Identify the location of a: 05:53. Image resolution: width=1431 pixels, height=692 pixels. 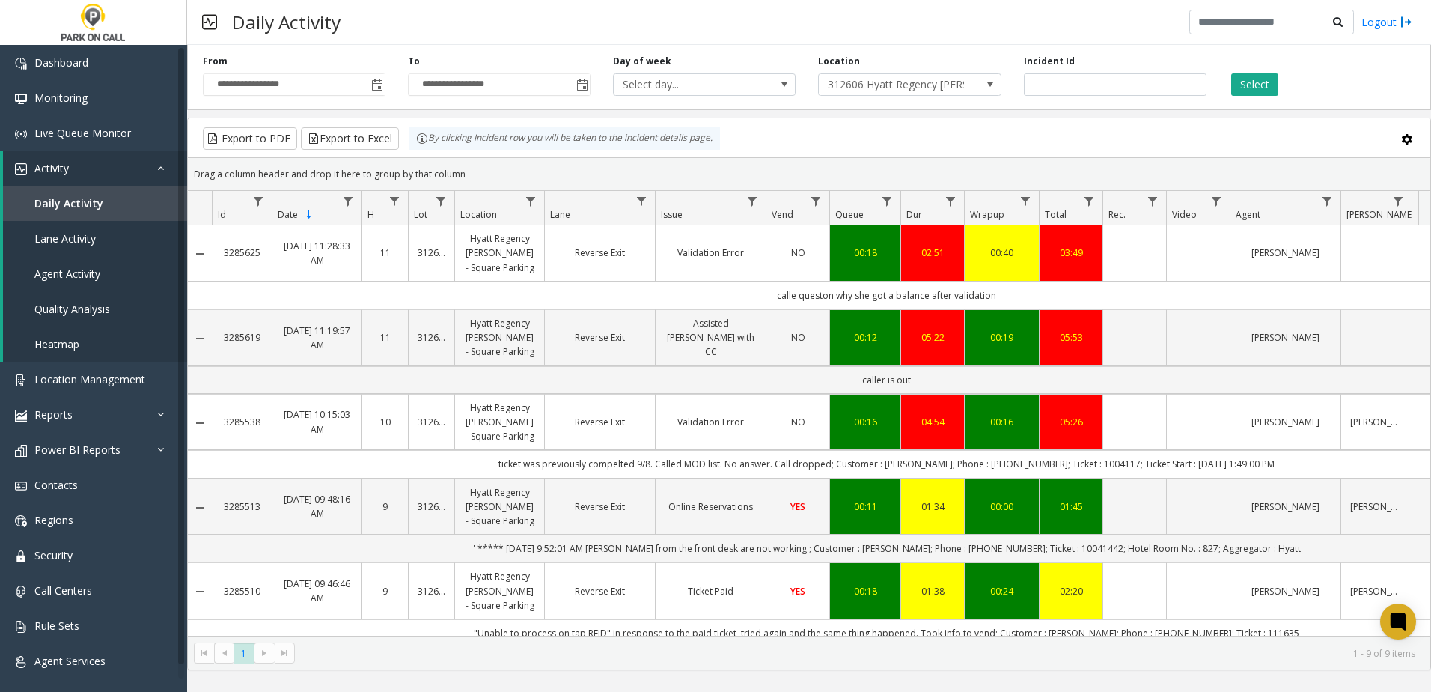
(1071, 337).